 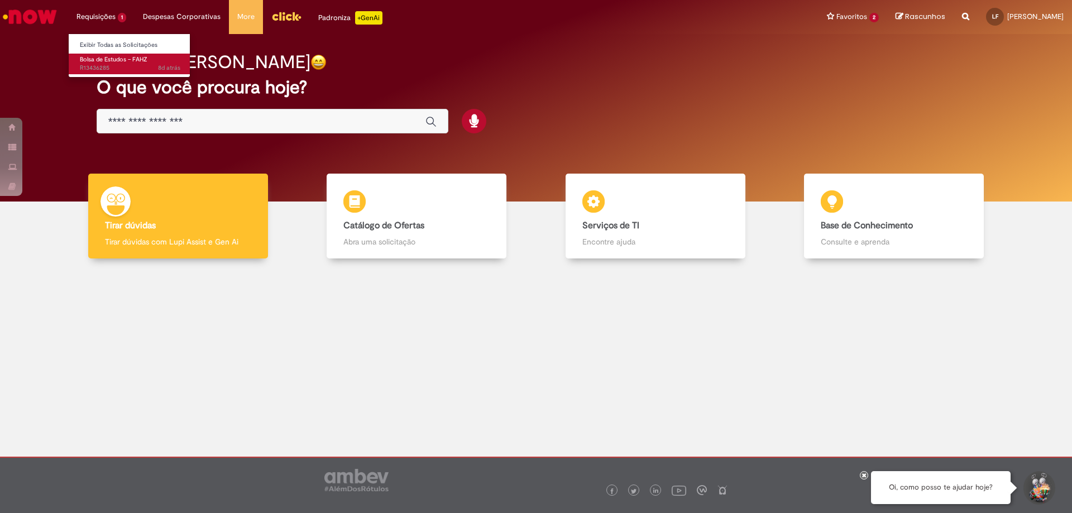 I want to click on b: Base de Conhecimento, so click(x=866, y=226).